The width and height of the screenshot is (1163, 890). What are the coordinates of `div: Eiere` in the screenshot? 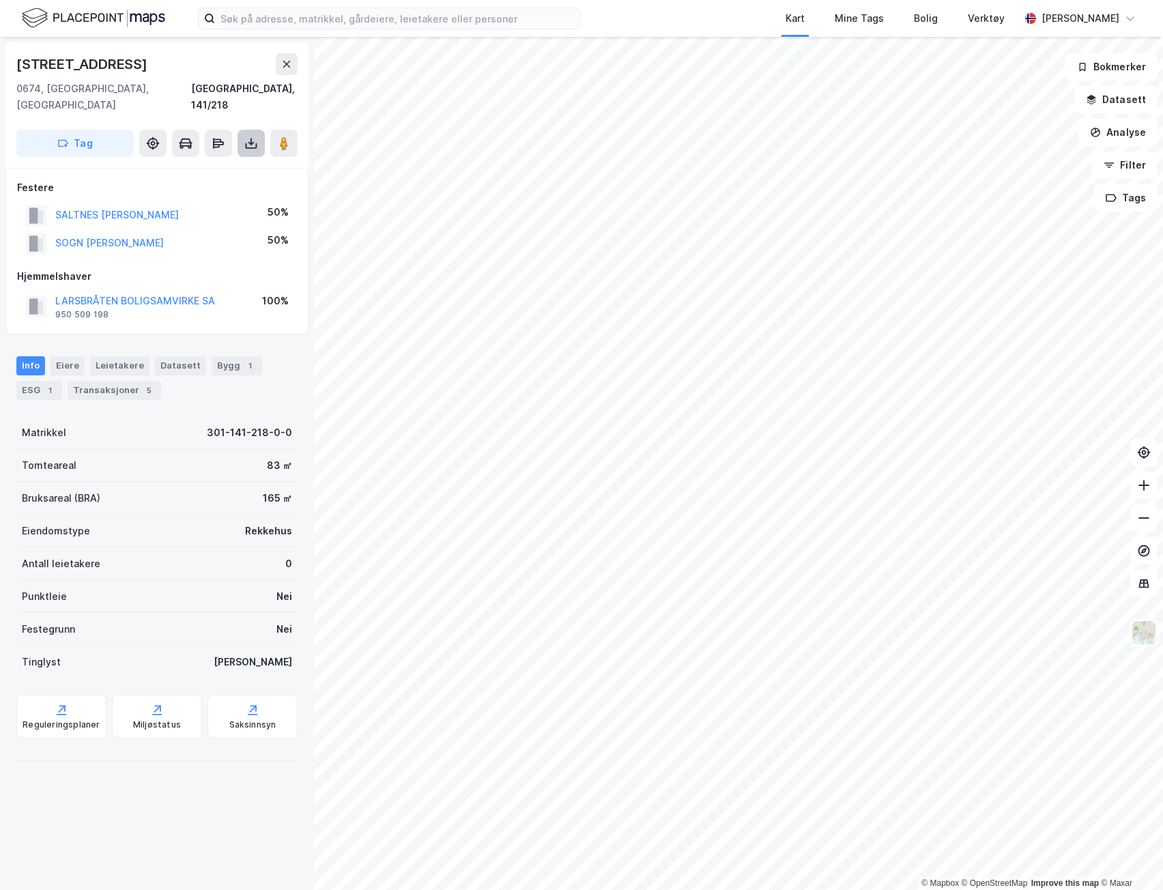 It's located at (68, 366).